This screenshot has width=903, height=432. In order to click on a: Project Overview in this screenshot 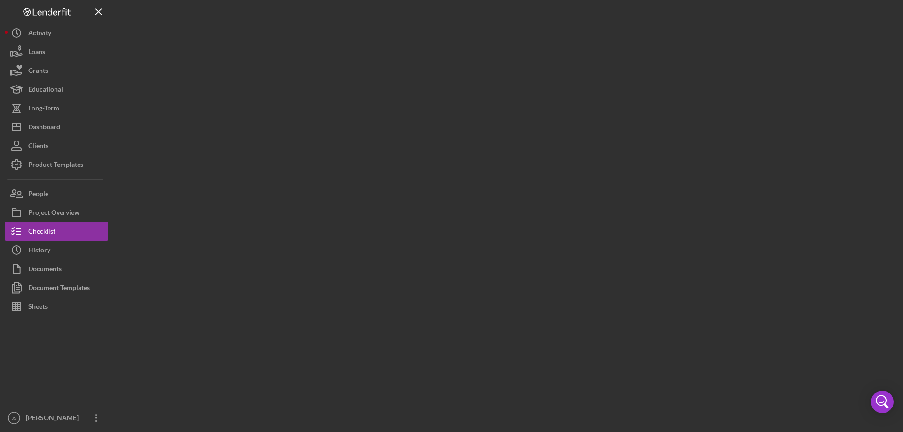, I will do `click(56, 213)`.